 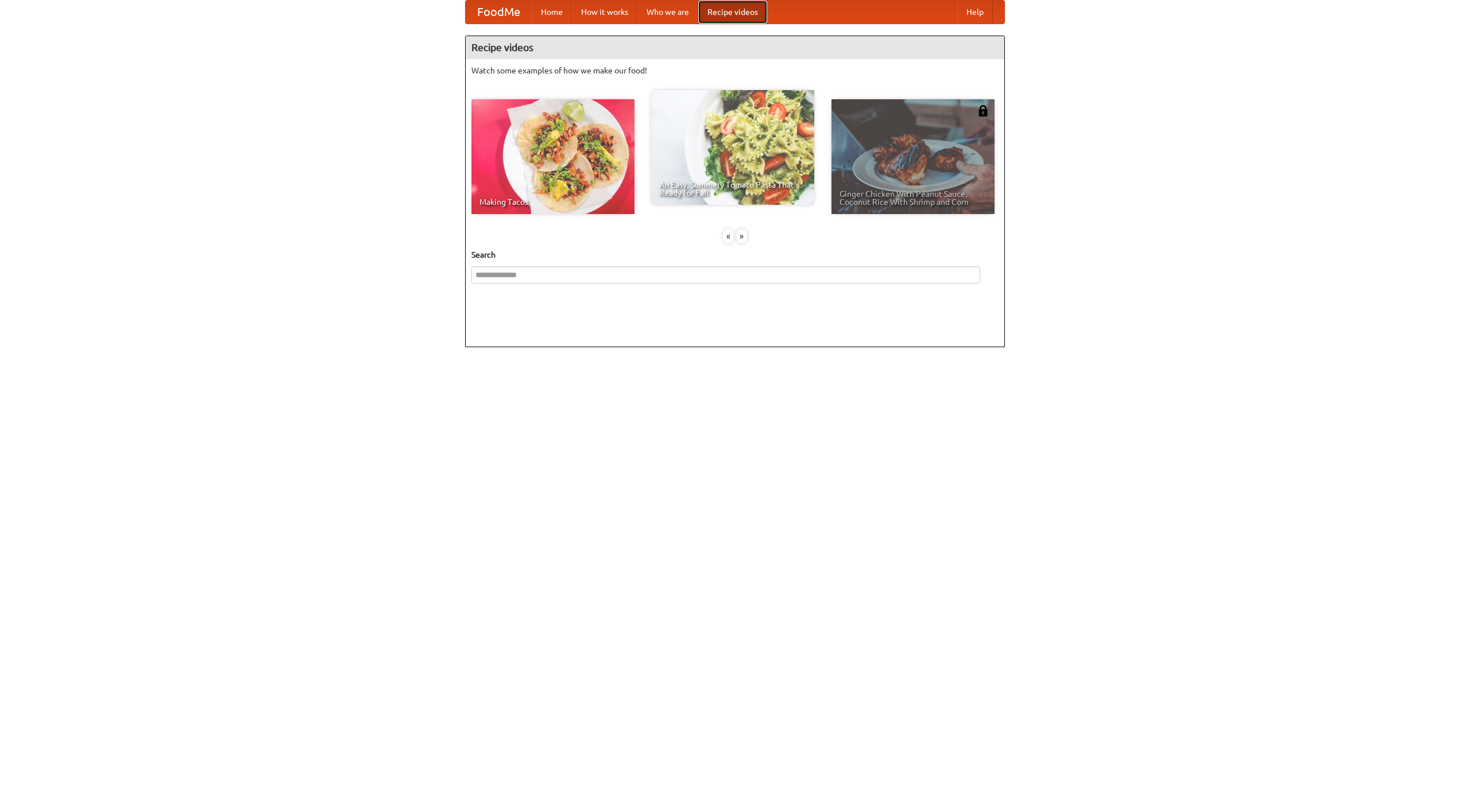 I want to click on h4: Recipe videos, so click(x=735, y=48).